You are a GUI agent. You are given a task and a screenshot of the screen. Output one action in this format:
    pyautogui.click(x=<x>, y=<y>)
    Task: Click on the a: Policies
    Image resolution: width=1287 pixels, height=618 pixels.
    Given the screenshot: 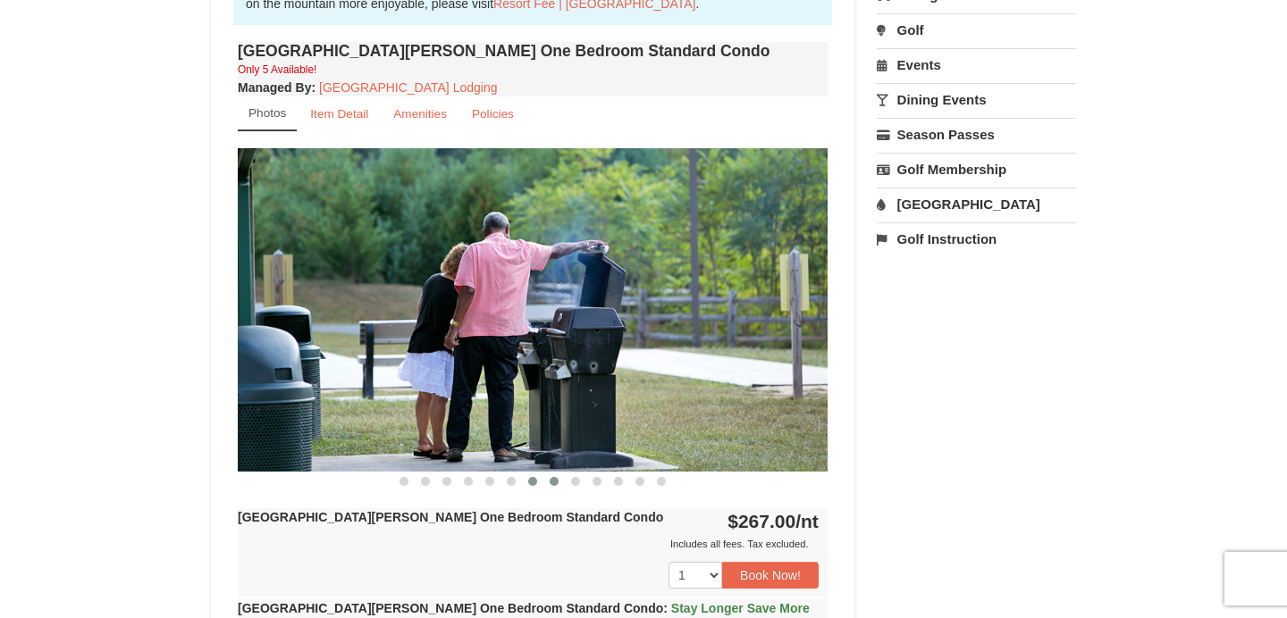 What is the action you would take?
    pyautogui.click(x=492, y=113)
    